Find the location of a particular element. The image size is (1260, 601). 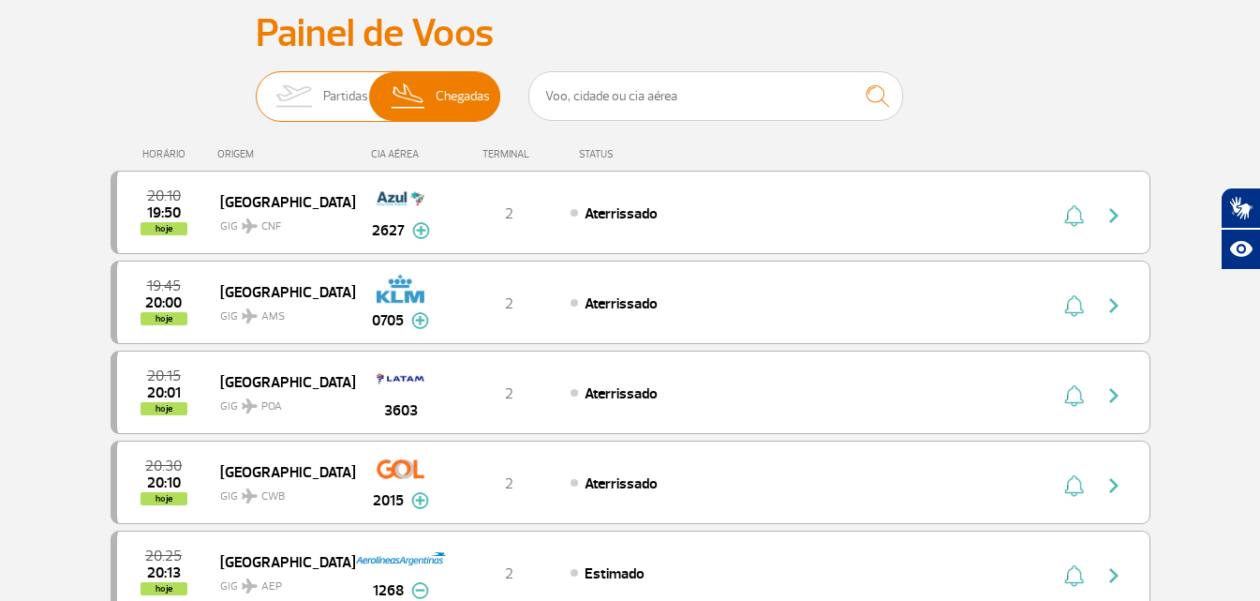

div: TERMINAL is located at coordinates (509, 154).